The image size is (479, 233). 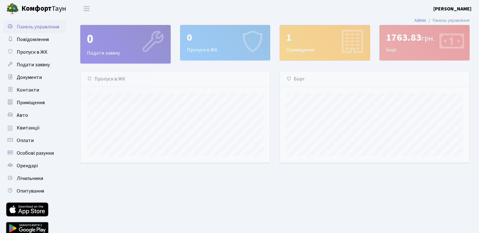 I want to click on nav: breadcrumb, so click(x=442, y=20).